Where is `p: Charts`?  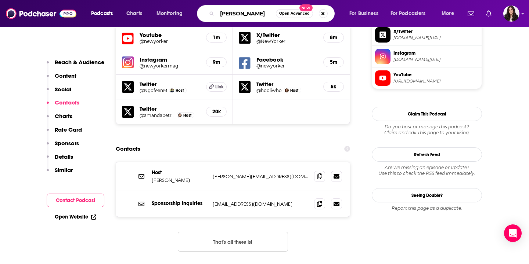
p: Charts is located at coordinates (64, 116).